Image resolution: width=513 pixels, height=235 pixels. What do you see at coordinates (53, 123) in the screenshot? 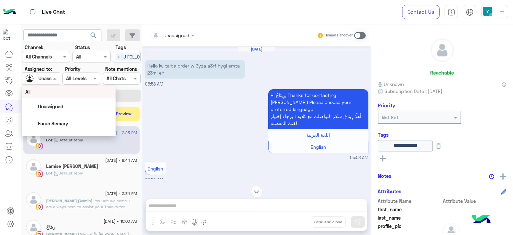
I see `span: Farah Semary` at bounding box center [53, 123].